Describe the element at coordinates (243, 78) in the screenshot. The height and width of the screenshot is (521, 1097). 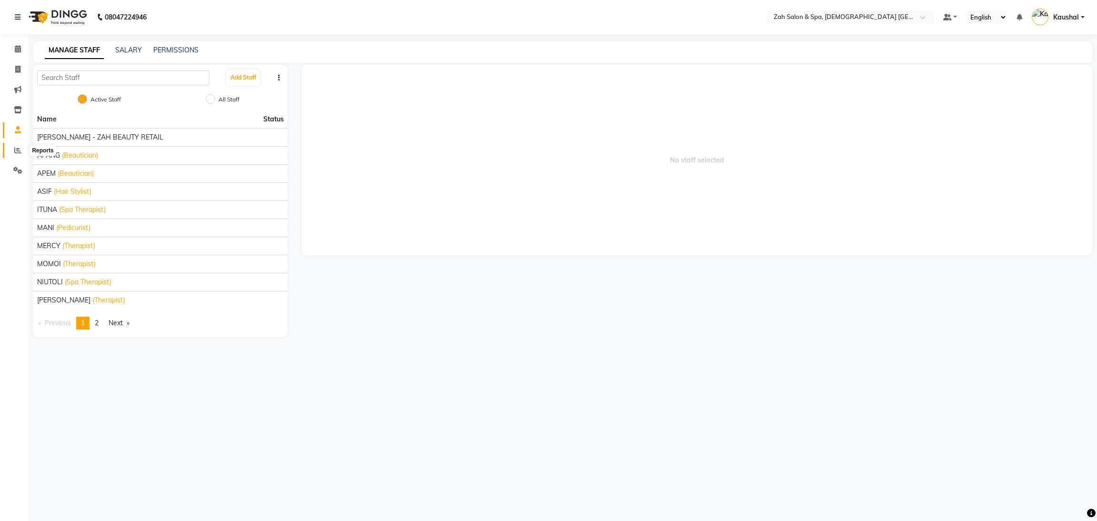
I see `button: Add Staff` at that location.